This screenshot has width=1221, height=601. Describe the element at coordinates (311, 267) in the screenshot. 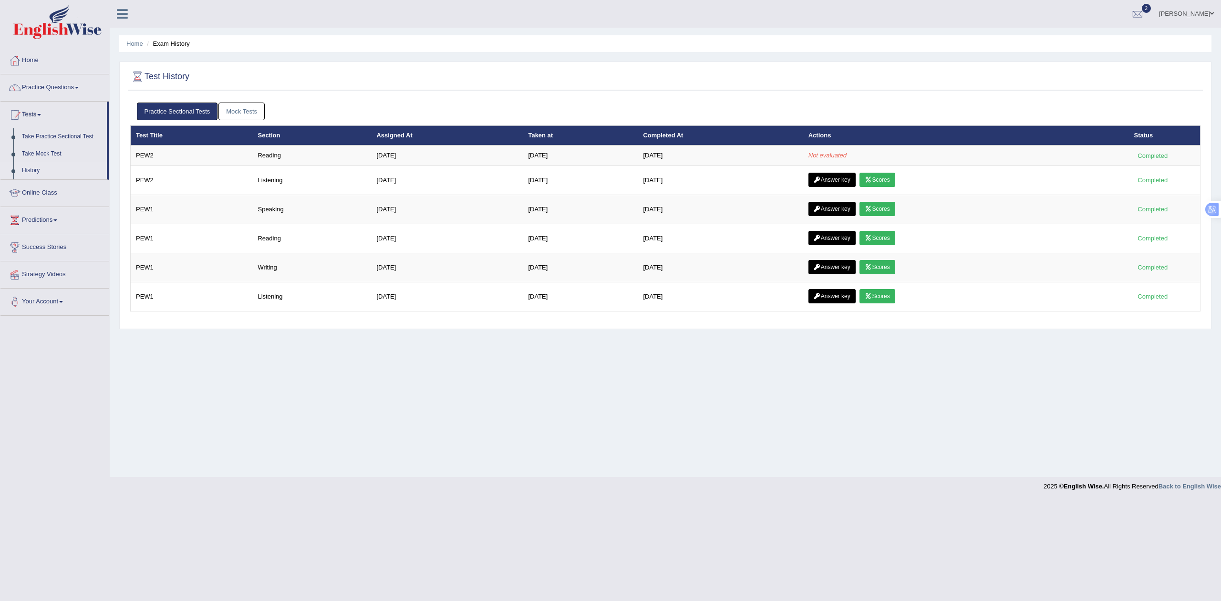

I see `td: Writing` at that location.